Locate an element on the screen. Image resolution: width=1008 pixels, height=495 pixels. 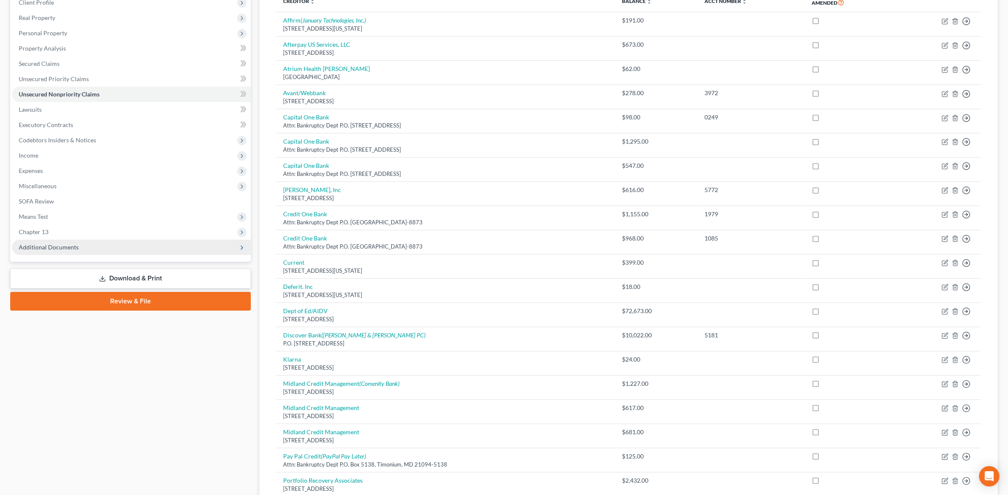
a: Executory Contracts is located at coordinates (131, 125).